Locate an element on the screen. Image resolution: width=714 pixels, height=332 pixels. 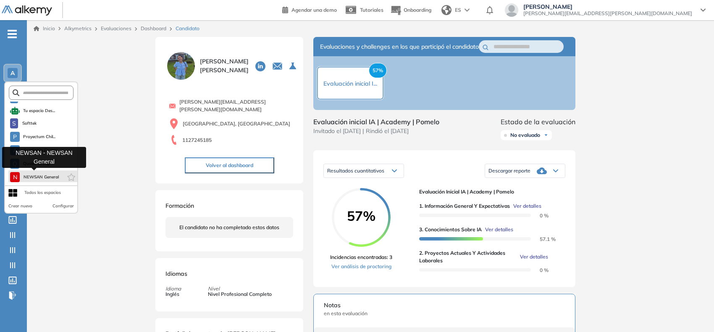
span: Resultados cuantitativos is located at coordinates (356, 170).